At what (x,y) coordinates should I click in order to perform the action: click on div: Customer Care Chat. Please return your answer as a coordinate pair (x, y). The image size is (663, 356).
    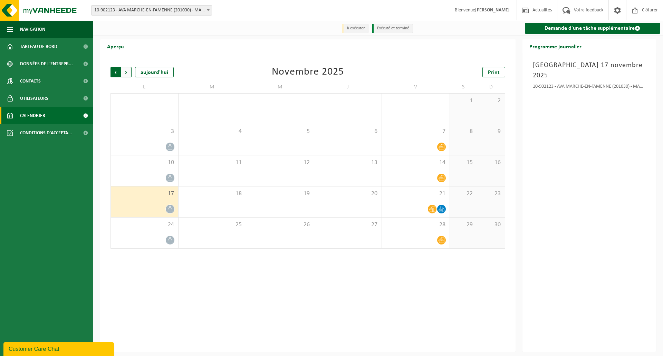
    Looking at the image, I should click on (55, 8).